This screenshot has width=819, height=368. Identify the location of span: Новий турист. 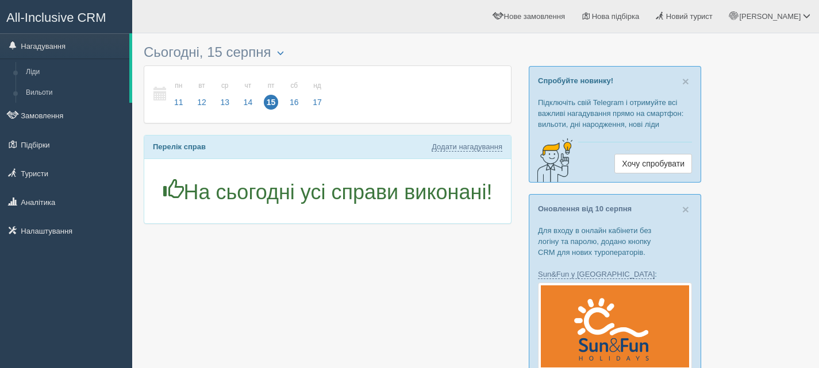
(689, 16).